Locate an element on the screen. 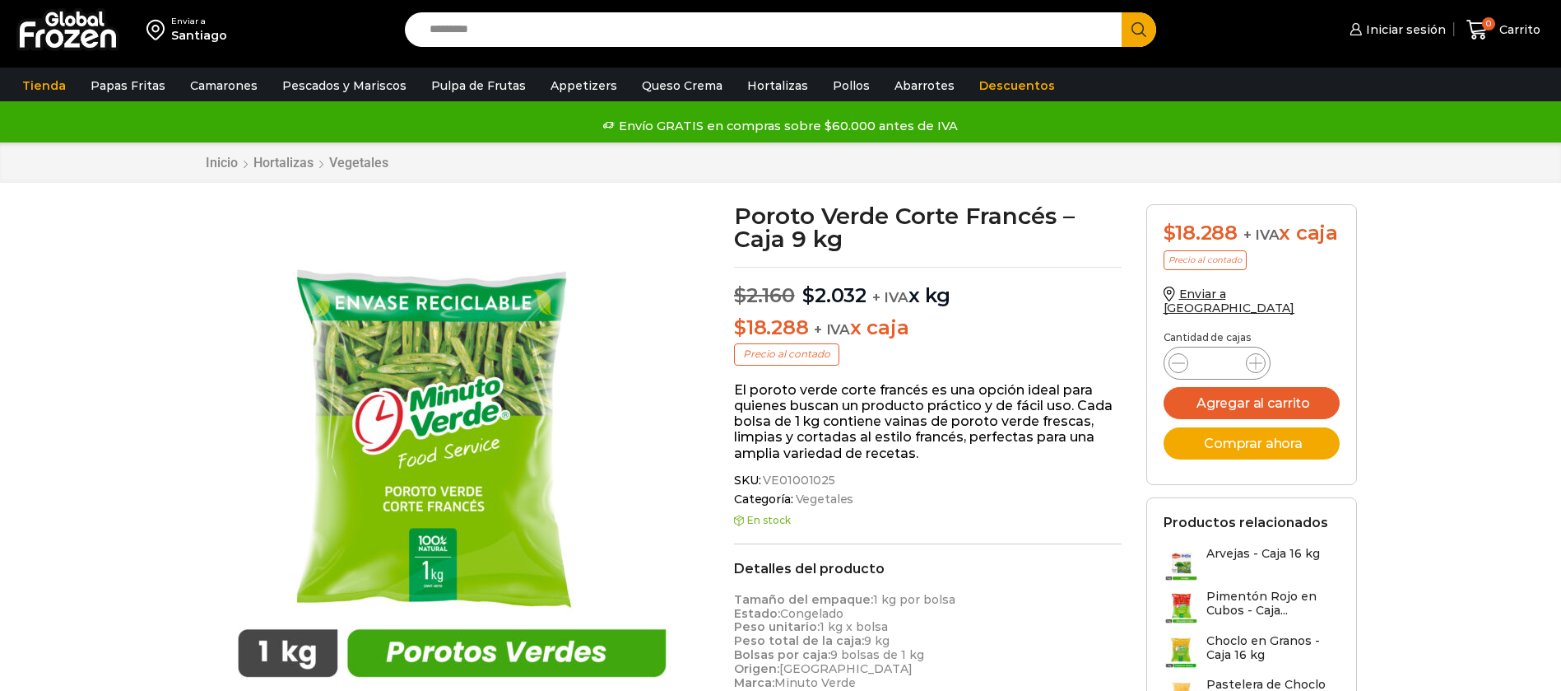  span: VE01001025 is located at coordinates (797, 480).